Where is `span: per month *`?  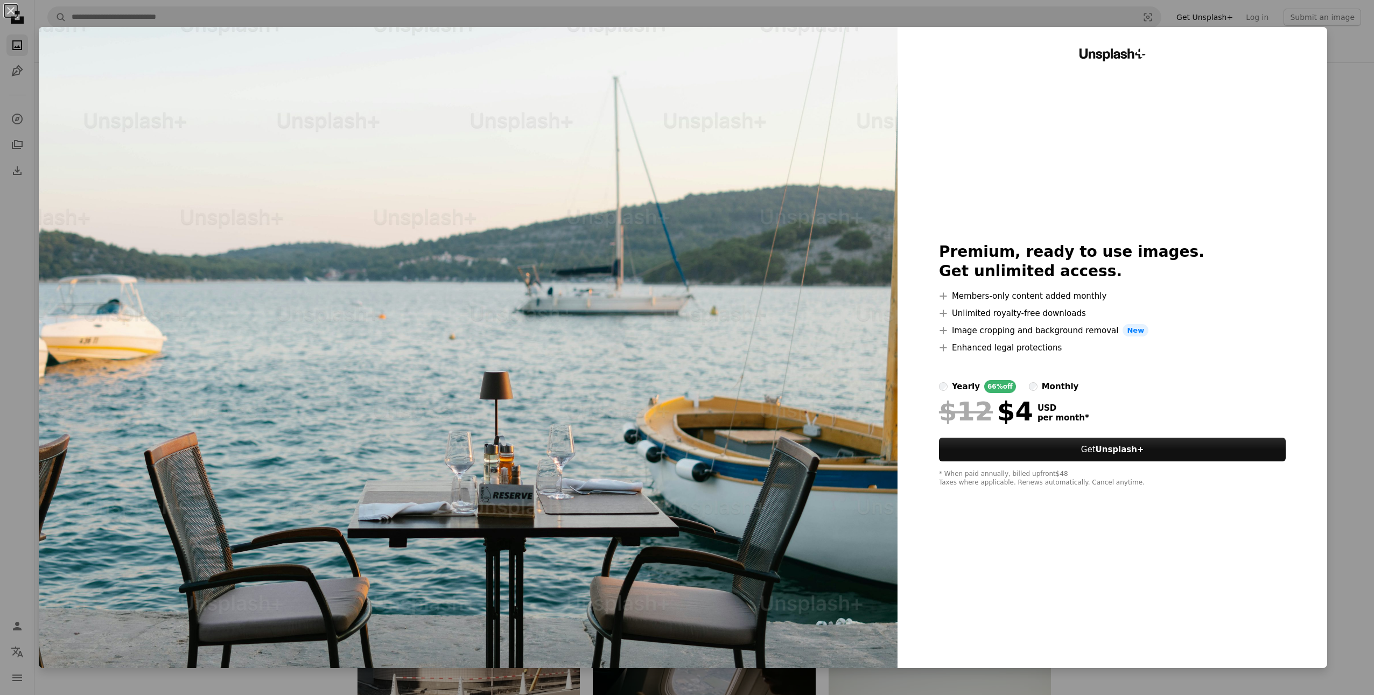
span: per month * is located at coordinates (1063, 418).